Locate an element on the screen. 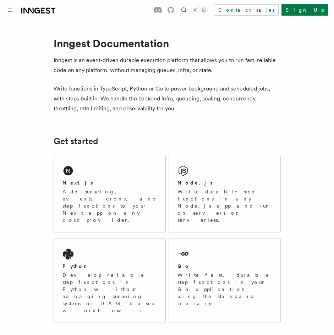  p: Write fast, durable step functions in your Go application using the standard library. is located at coordinates (224, 289).